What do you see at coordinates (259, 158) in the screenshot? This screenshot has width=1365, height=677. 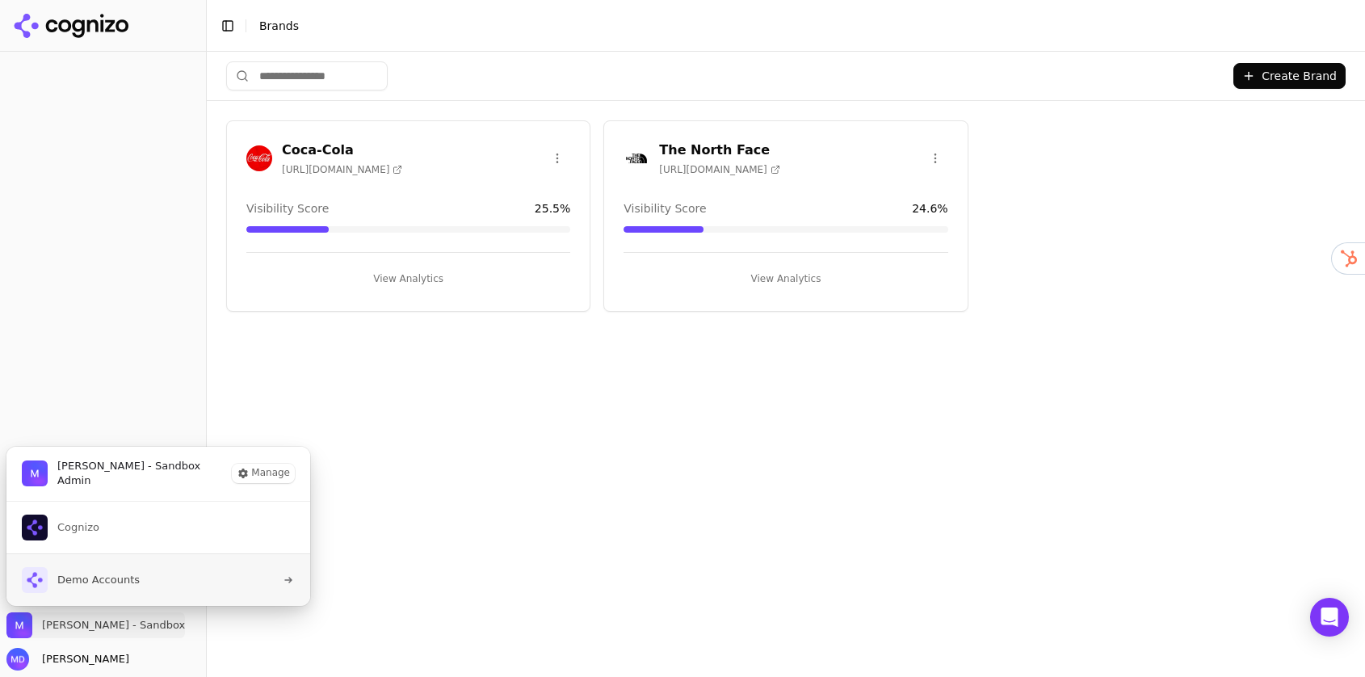 I see `img: Coca-Cola` at bounding box center [259, 158].